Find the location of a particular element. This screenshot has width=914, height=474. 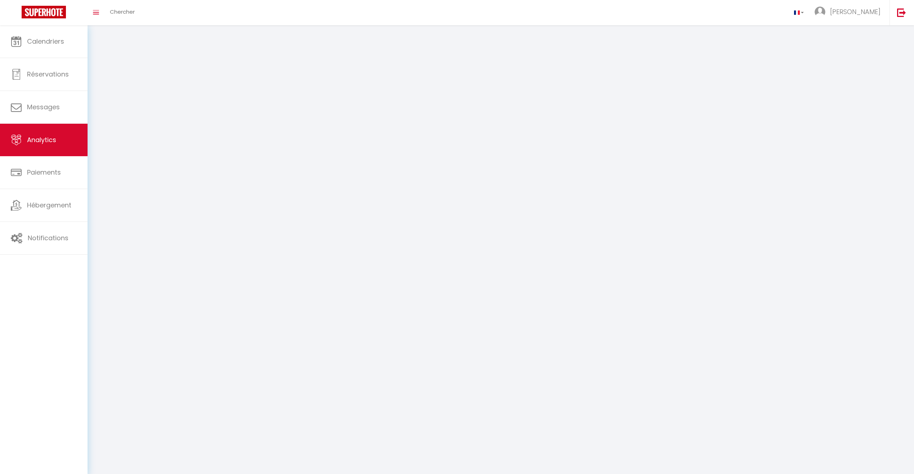

span: Notifications is located at coordinates (48, 237).